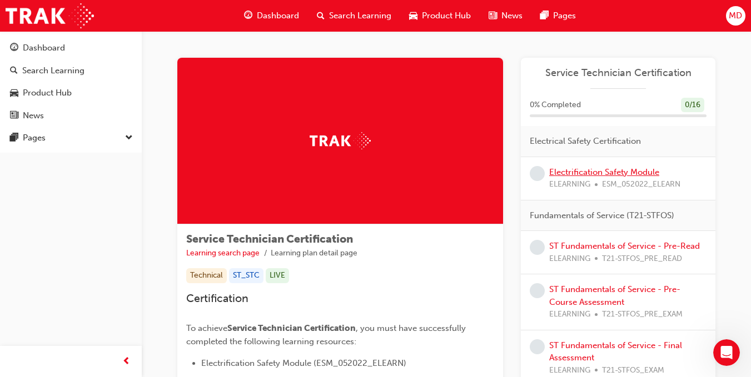  Describe the element at coordinates (71, 71) in the screenshot. I see `a: Search Learning` at that location.